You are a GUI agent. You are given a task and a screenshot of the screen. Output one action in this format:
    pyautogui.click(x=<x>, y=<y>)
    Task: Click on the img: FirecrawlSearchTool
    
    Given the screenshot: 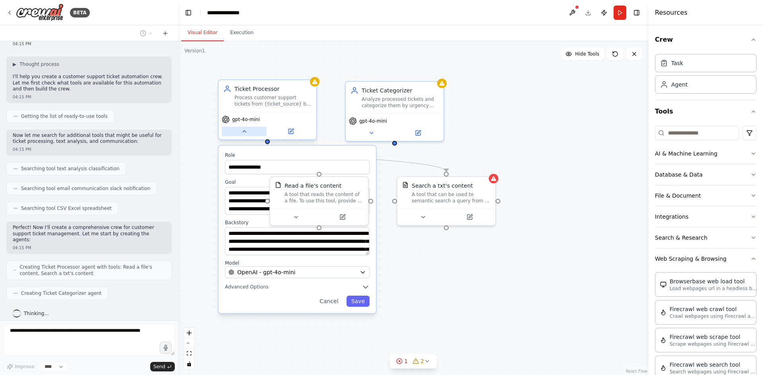 What is the action you would take?
    pyautogui.click(x=663, y=368)
    